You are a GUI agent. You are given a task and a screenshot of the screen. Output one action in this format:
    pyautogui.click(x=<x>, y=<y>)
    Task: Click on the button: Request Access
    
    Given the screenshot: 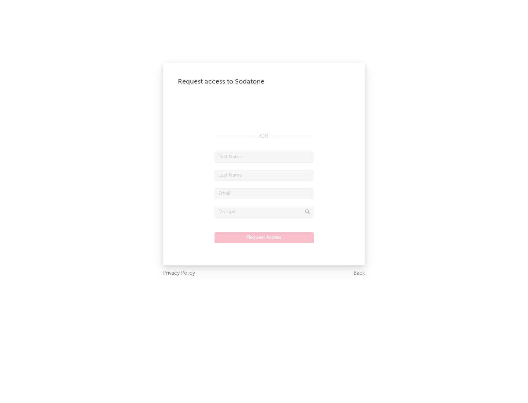 What is the action you would take?
    pyautogui.click(x=264, y=238)
    